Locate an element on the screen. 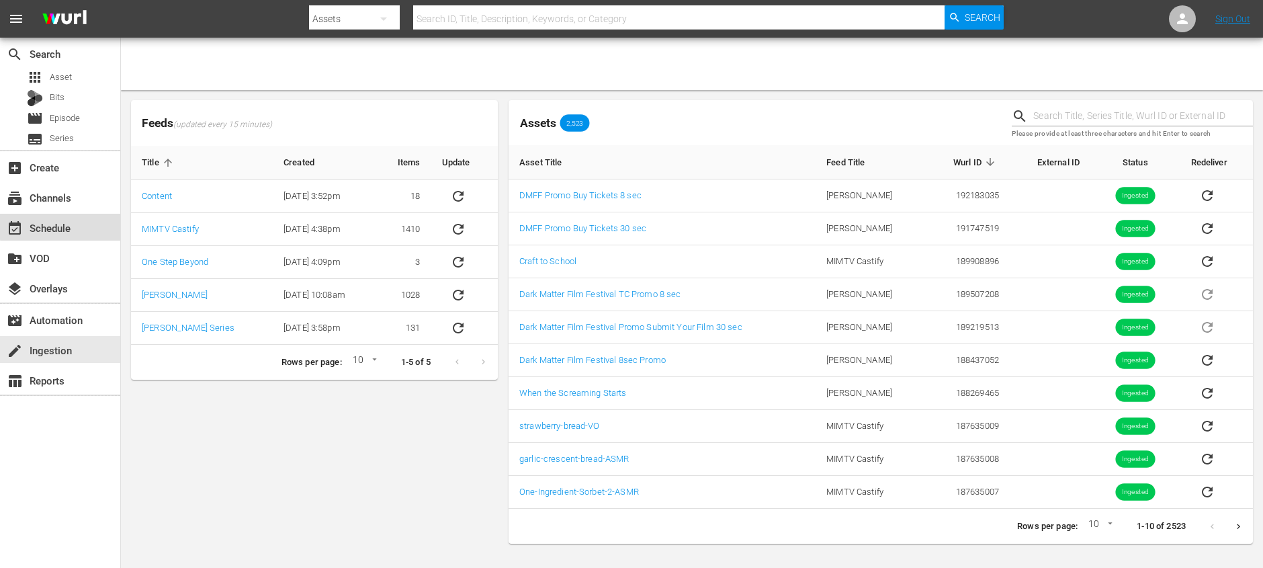  a: strawberry-bread-VO is located at coordinates (560, 425).